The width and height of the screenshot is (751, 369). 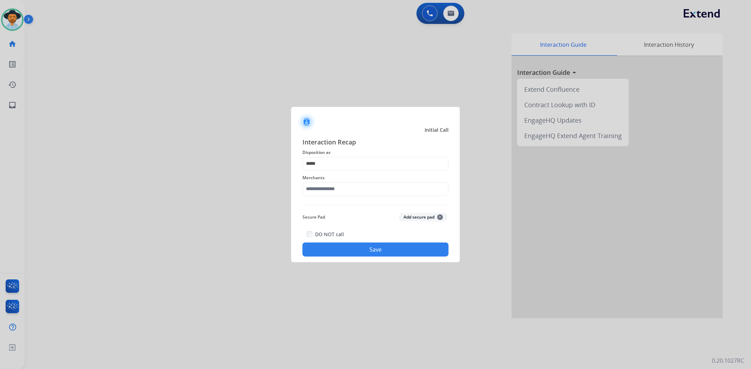 What do you see at coordinates (375, 178) in the screenshot?
I see `span: Merchants` at bounding box center [375, 178].